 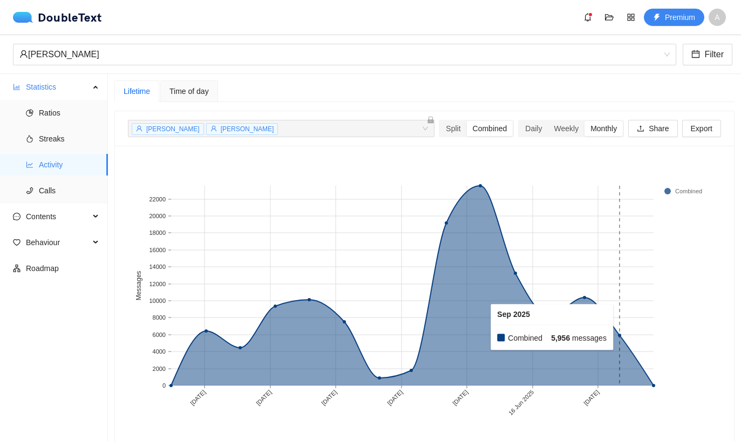 I want to click on text: Messages, so click(x=139, y=285).